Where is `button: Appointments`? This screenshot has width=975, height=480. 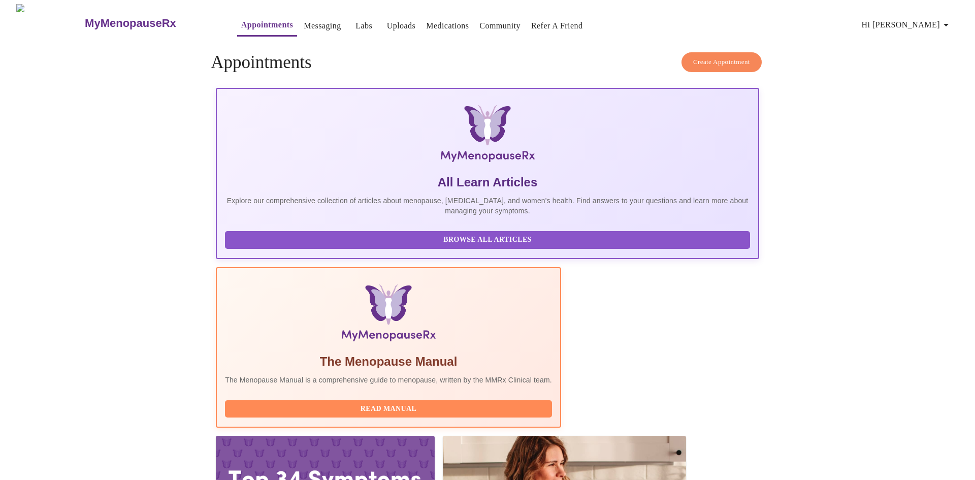
button: Appointments is located at coordinates (267, 25).